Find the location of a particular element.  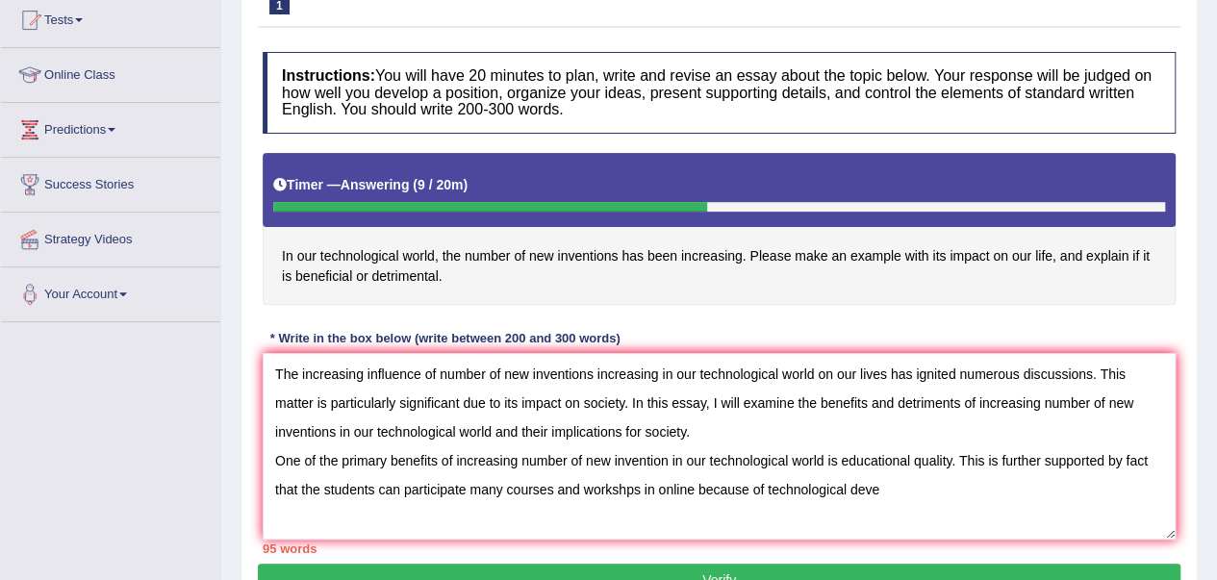

a: Your Account is located at coordinates (111, 292).